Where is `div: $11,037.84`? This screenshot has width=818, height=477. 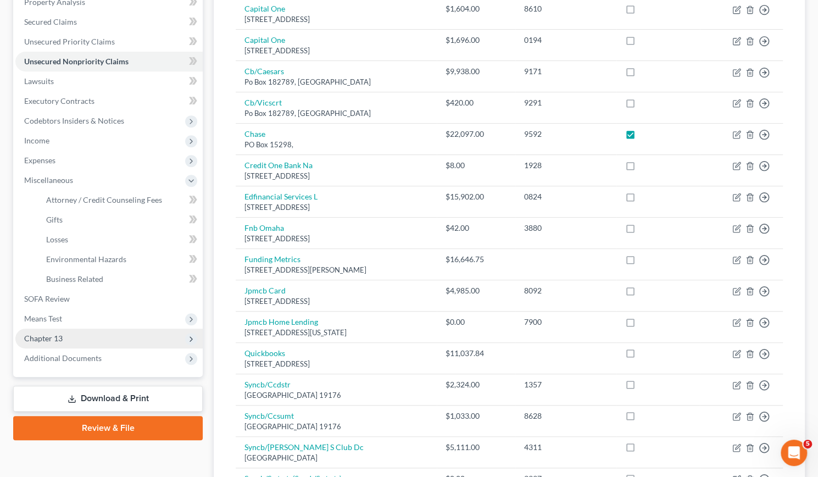 div: $11,037.84 is located at coordinates (475, 353).